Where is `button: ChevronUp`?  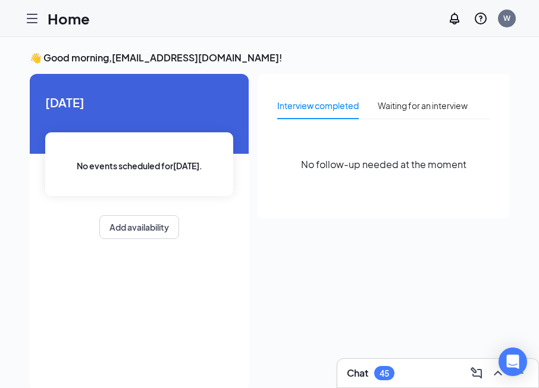
button: ChevronUp is located at coordinates (498, 373).